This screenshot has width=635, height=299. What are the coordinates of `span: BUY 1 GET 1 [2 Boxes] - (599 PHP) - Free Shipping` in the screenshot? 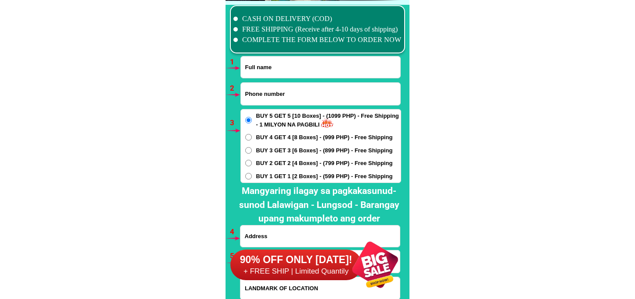 It's located at (325, 176).